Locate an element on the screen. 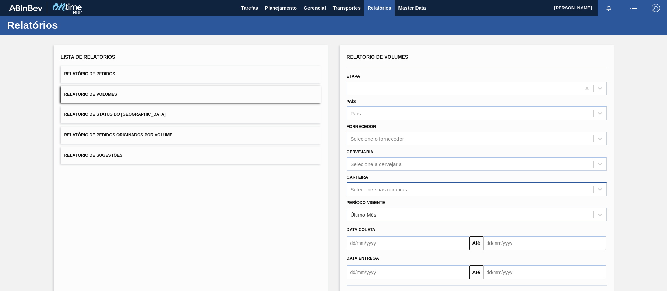  img: userActions is located at coordinates (633, 8).